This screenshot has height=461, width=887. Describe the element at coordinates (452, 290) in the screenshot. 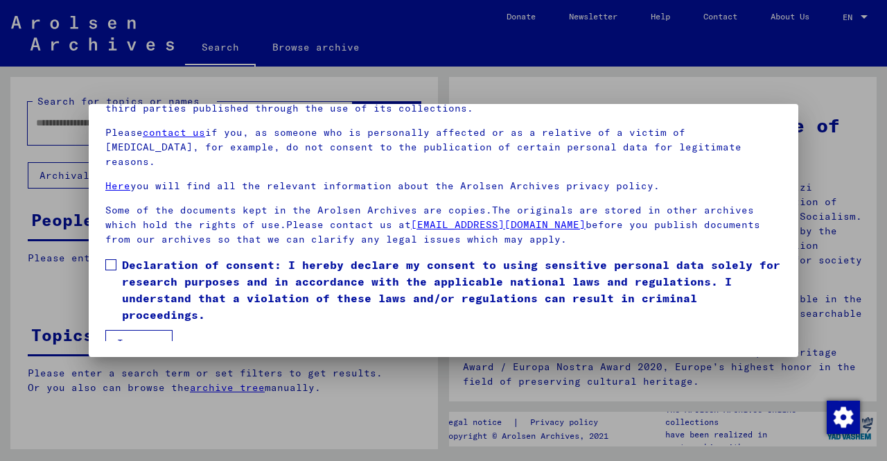

I see `span: Declaration of consent: I hereby declare my consent to using sensitive personal data solely for r...` at that location.